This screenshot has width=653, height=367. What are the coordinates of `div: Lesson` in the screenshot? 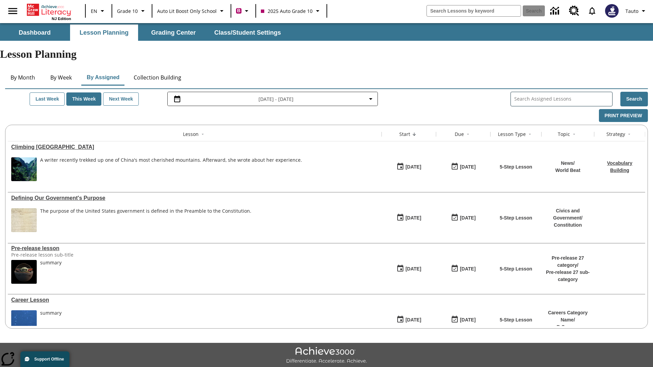 It's located at (191, 134).